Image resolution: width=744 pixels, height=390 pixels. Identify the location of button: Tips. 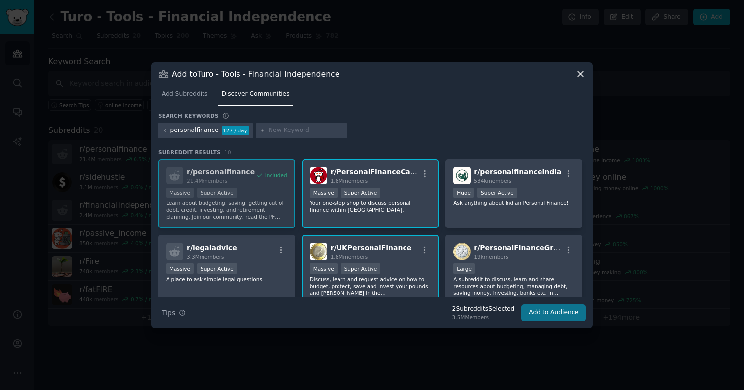
(173, 313).